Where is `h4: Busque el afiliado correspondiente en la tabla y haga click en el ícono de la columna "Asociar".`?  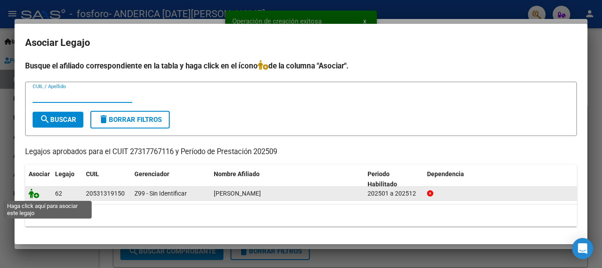 h4: Busque el afiliado correspondiente en la tabla y haga click en el ícono de la columna "Asociar". is located at coordinates (301, 66).